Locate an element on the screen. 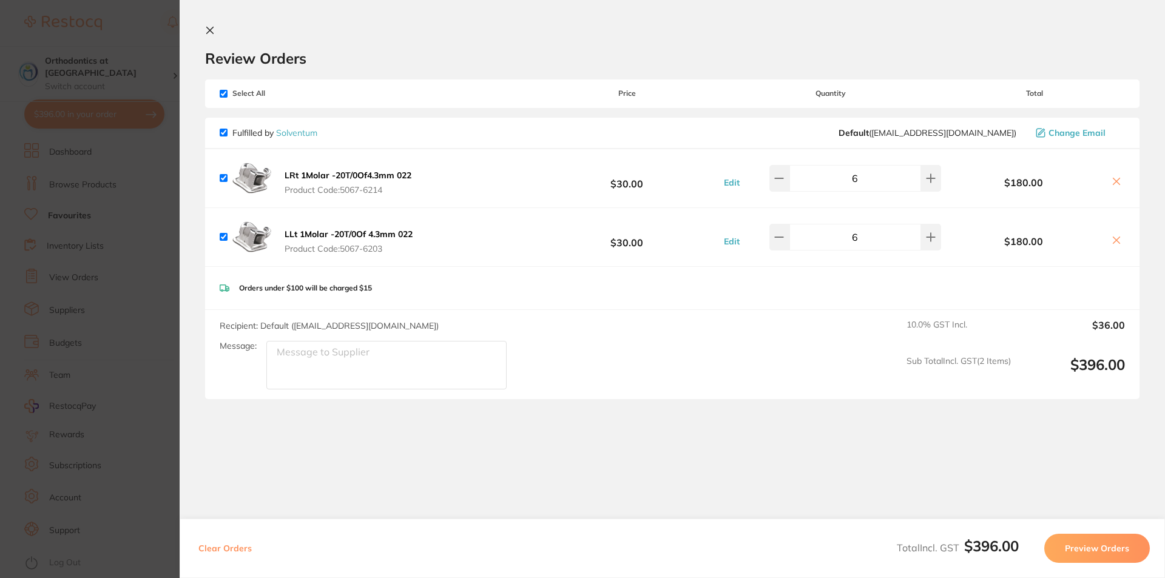 The width and height of the screenshot is (1165, 578). span: 10.0 % GST Incl. is located at coordinates (959, 333).